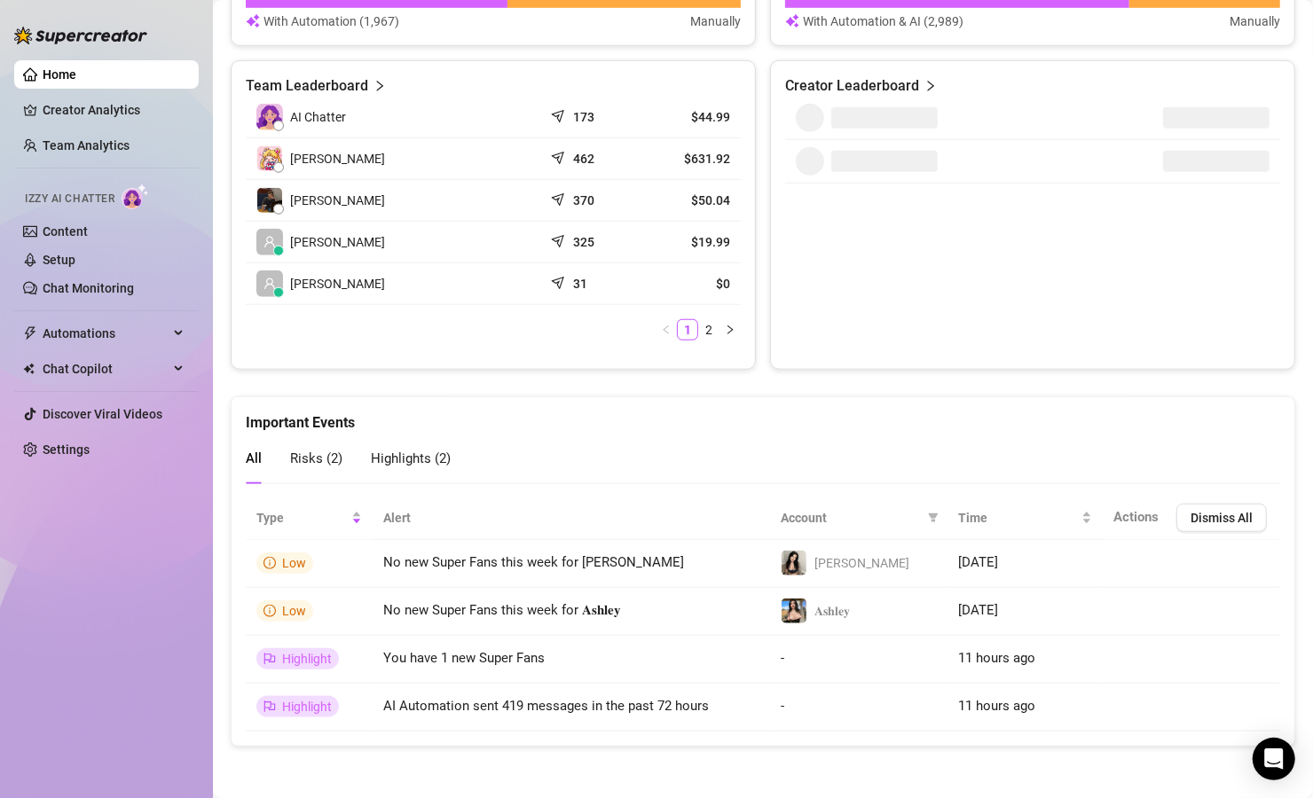  I want to click on th: Alert, so click(571, 518).